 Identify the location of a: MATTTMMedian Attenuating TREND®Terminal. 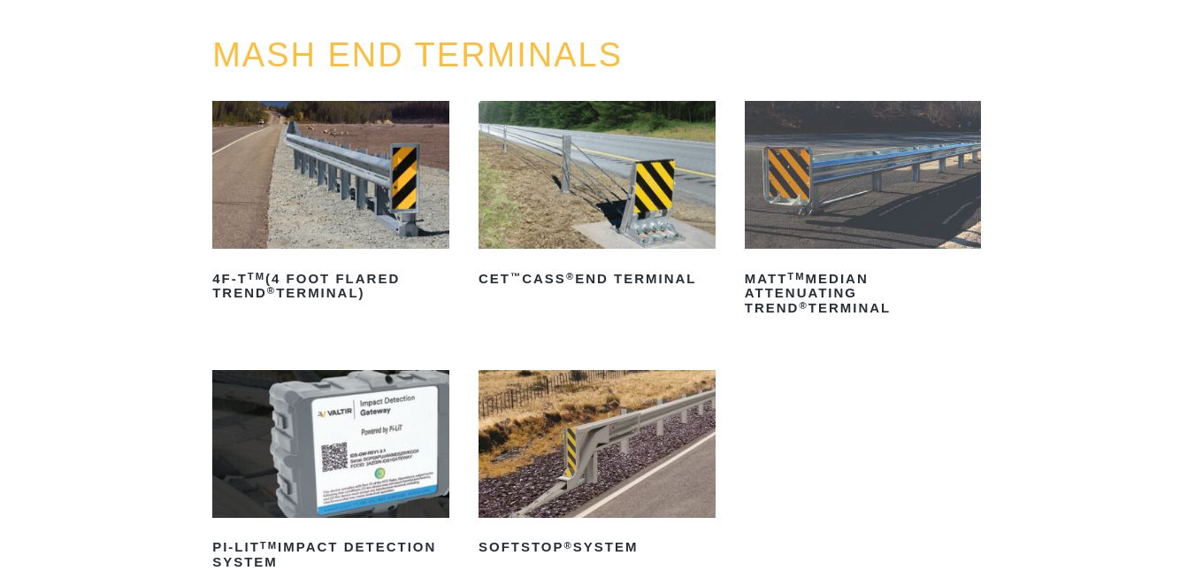
(864, 211).